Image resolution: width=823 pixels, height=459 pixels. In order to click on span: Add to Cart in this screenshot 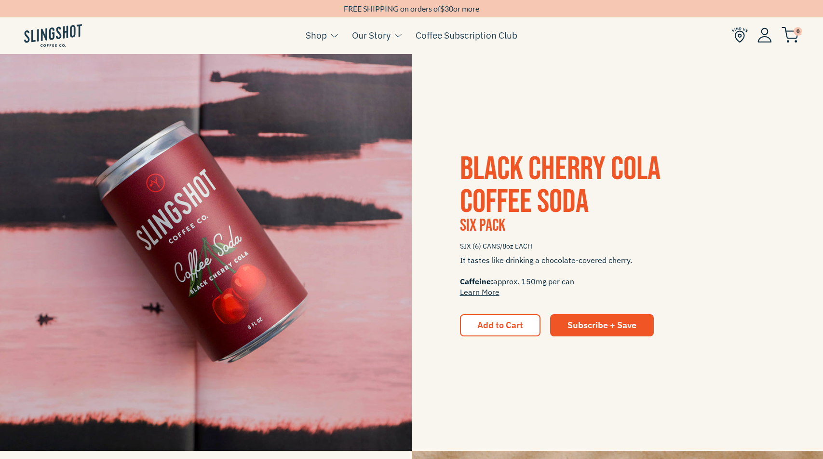, I will do `click(500, 325)`.